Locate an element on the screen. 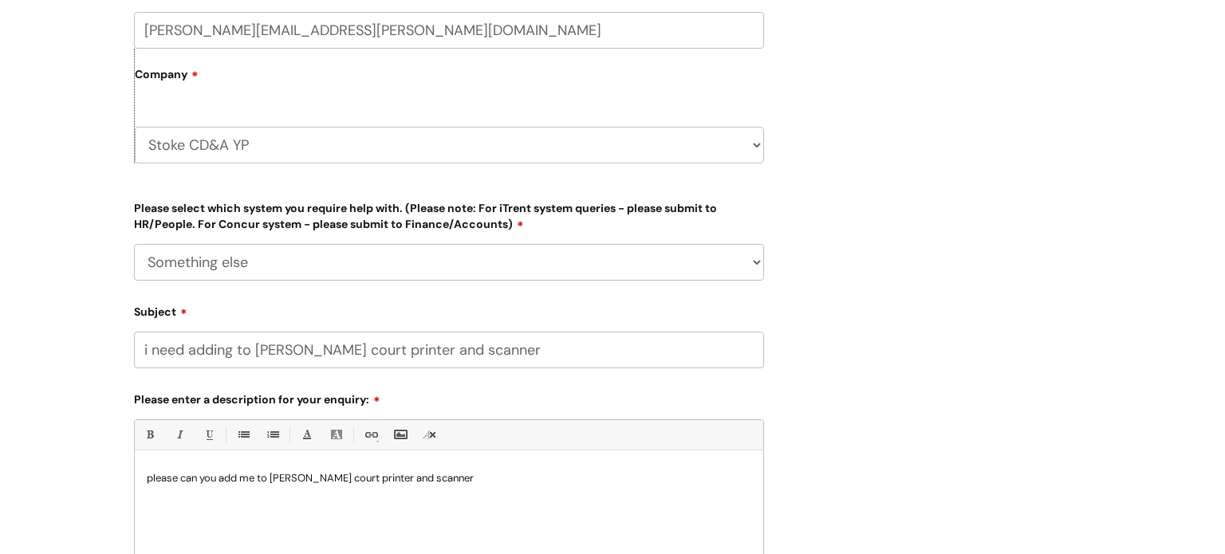  label: Please enter a description for your enquiry: is located at coordinates (449, 397).